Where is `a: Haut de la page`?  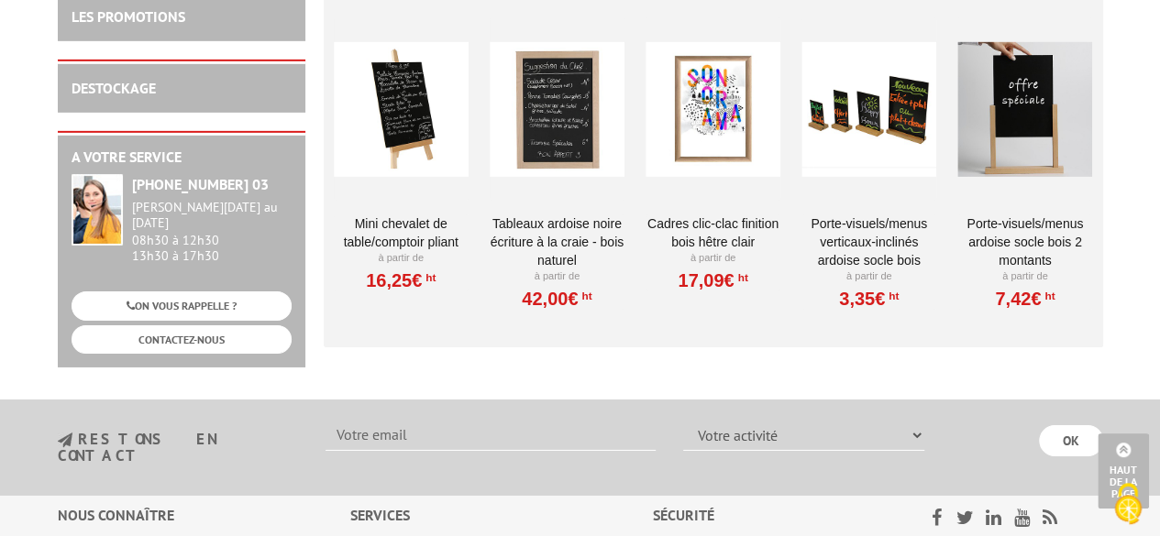
a: Haut de la page is located at coordinates (1123, 471).